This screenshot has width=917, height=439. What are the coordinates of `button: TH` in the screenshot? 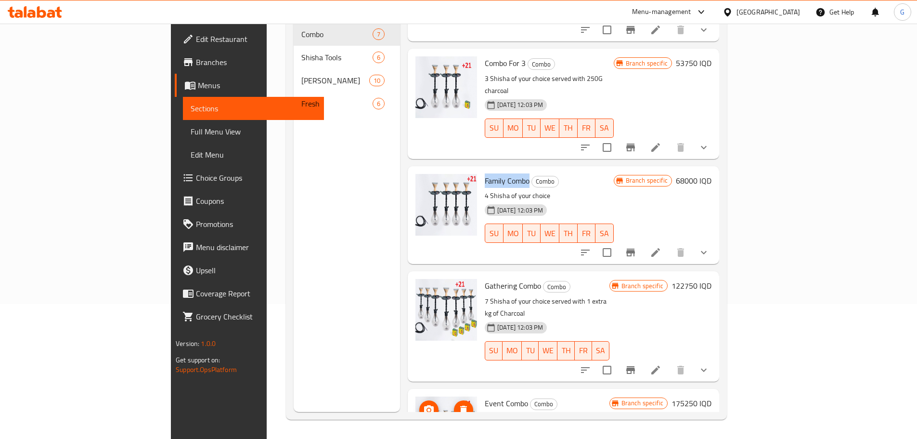 It's located at (566, 351).